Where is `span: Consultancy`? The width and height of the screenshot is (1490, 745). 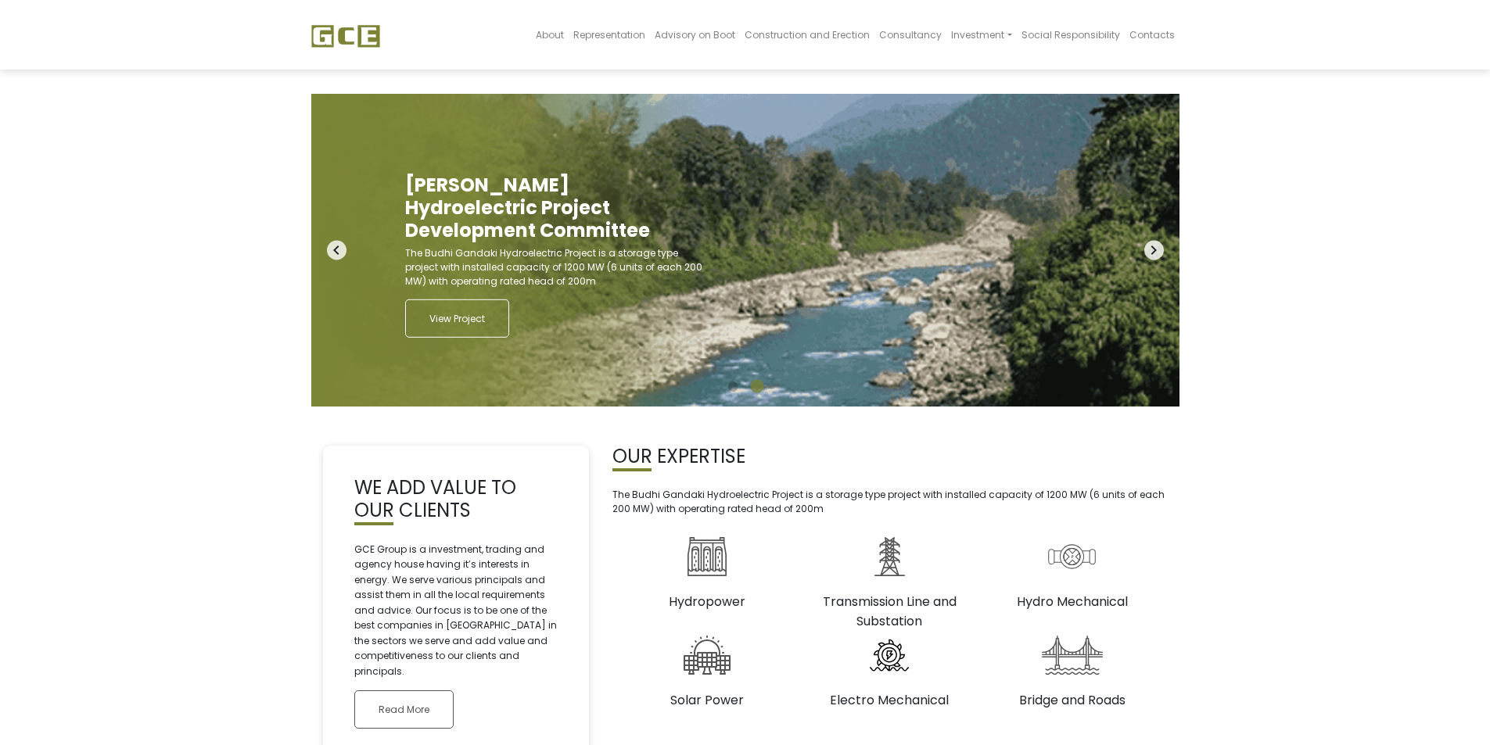 span: Consultancy is located at coordinates (910, 34).